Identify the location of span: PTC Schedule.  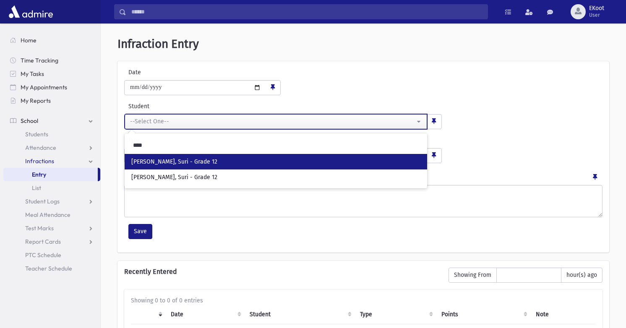
(43, 255).